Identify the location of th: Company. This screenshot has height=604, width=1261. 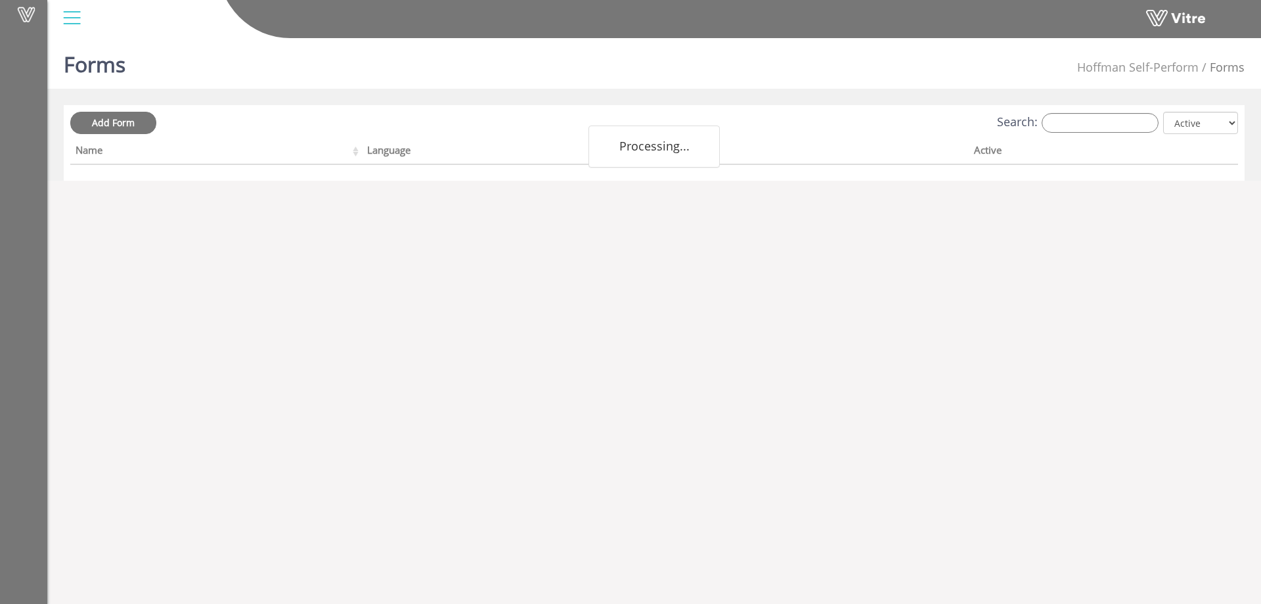
(818, 152).